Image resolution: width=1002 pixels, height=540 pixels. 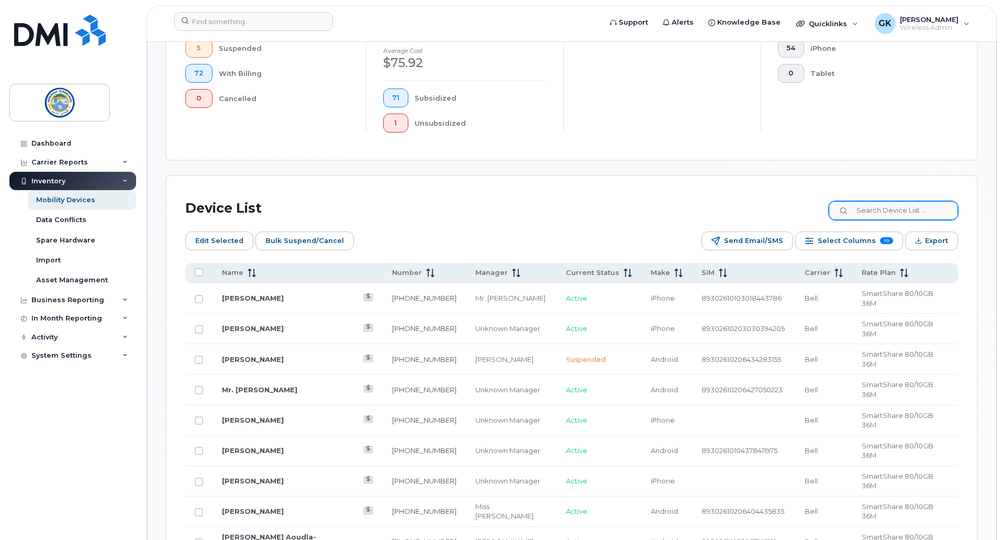 I want to click on span: Knowledge Base, so click(x=749, y=23).